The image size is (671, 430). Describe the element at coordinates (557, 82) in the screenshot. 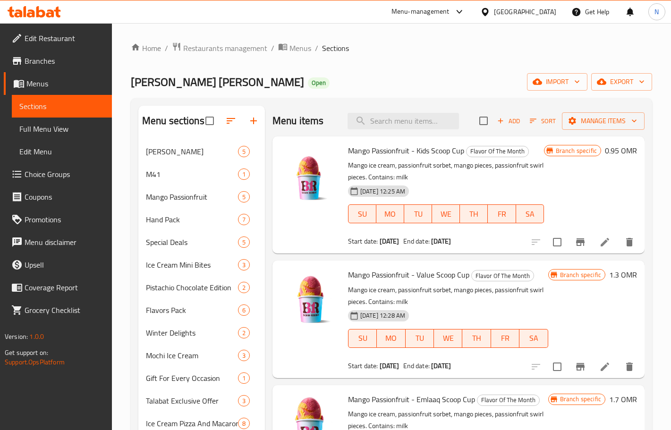

I see `button: import` at that location.